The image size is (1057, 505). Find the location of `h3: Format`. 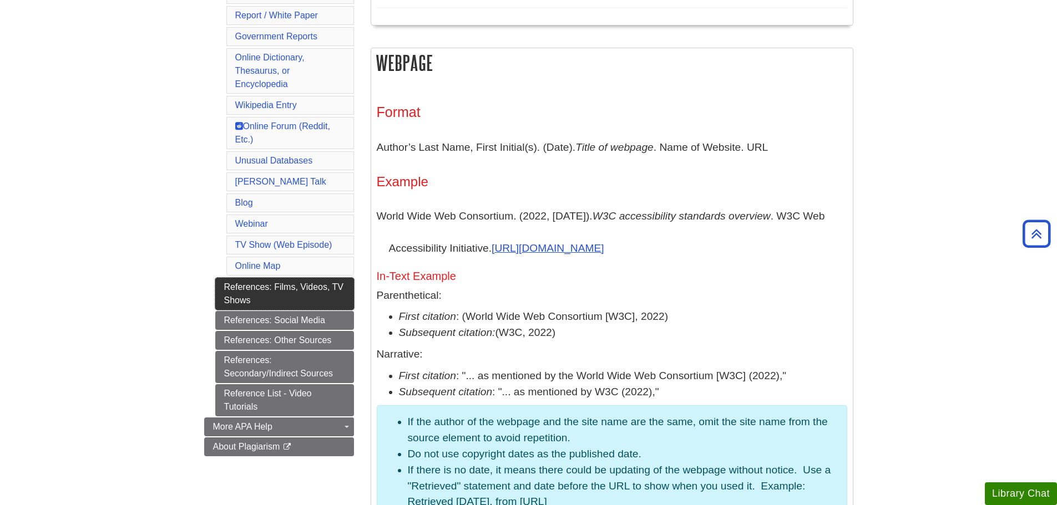

h3: Format is located at coordinates (612, 112).